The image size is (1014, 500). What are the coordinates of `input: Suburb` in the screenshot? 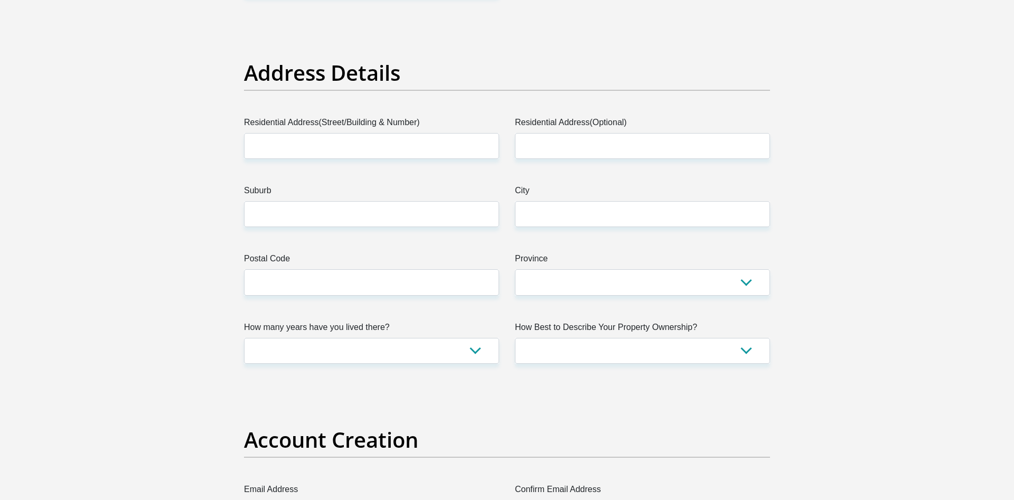 It's located at (371, 214).